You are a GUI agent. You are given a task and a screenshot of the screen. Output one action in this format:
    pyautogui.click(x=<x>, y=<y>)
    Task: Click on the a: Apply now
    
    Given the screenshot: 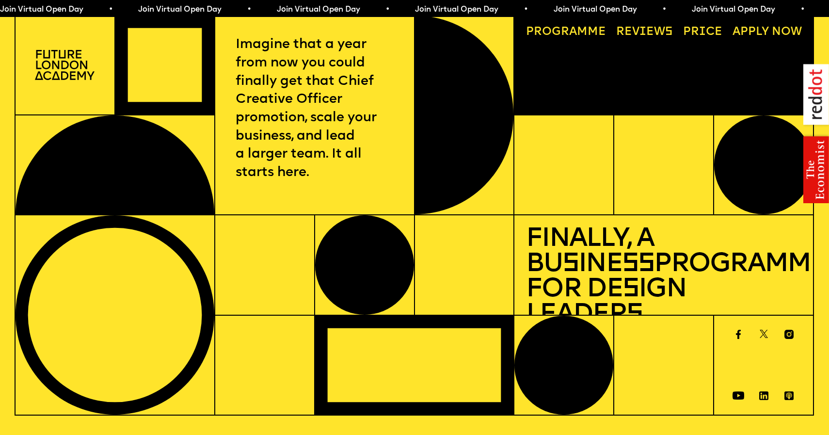 What is the action you would take?
    pyautogui.click(x=767, y=32)
    